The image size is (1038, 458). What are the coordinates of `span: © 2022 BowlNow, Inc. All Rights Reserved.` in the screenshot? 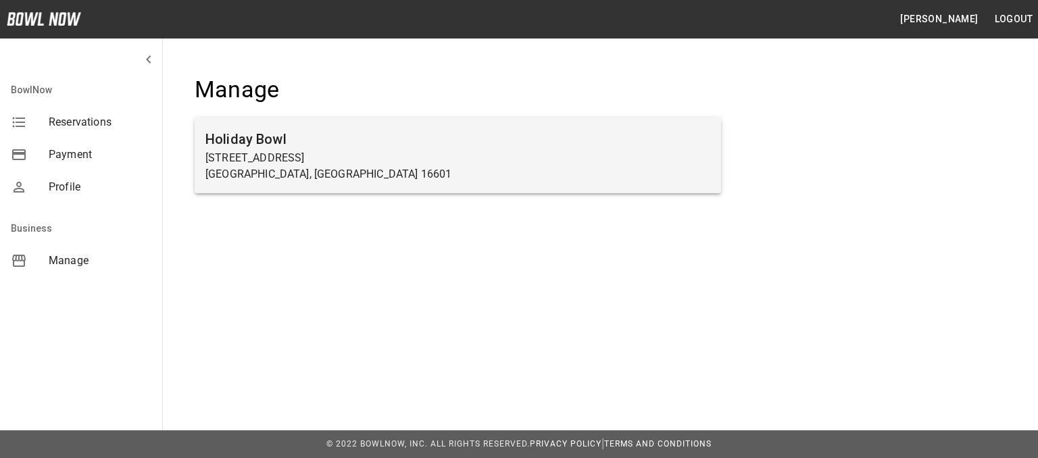 It's located at (428, 444).